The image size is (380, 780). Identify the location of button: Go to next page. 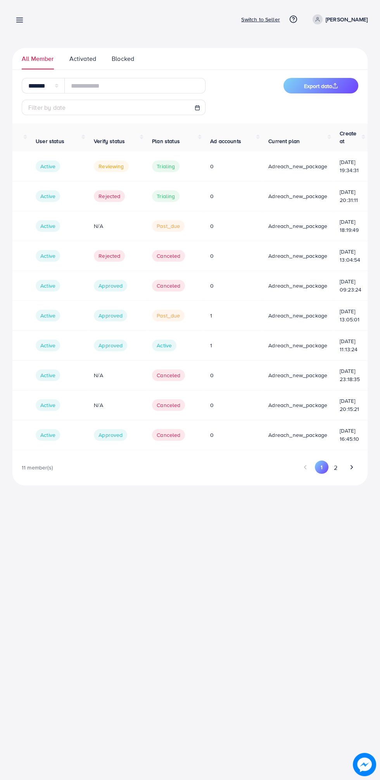
(351, 467).